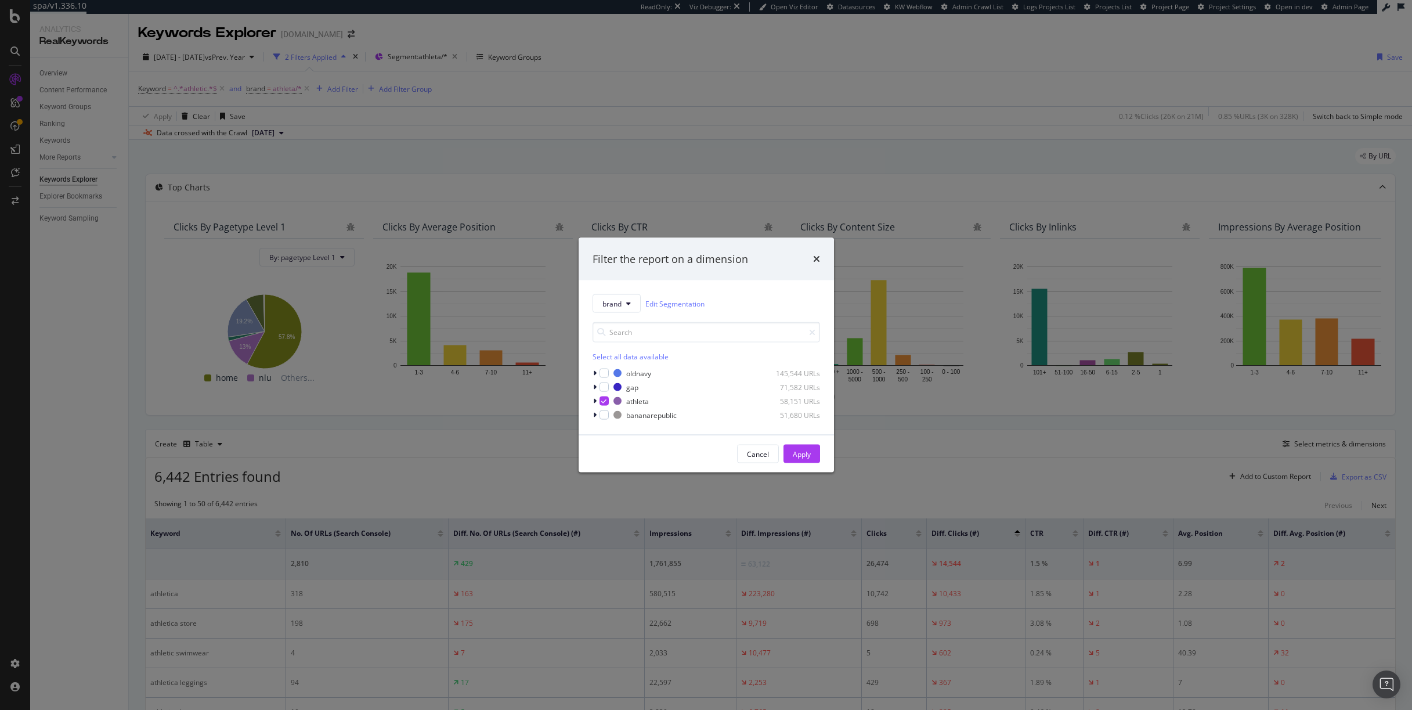 The height and width of the screenshot is (710, 1412). I want to click on div: modal, so click(706, 355).